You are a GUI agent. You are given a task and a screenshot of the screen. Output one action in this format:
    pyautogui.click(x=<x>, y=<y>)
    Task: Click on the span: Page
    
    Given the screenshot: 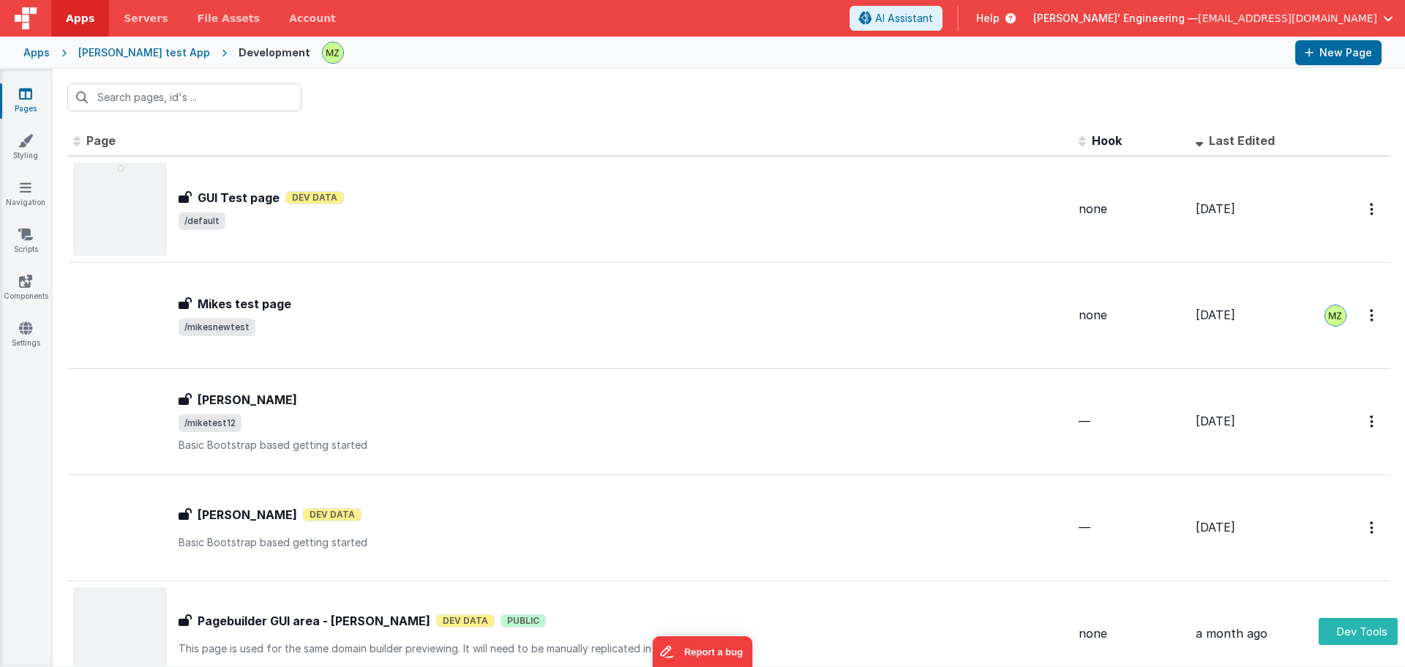 What is the action you would take?
    pyautogui.click(x=101, y=141)
    